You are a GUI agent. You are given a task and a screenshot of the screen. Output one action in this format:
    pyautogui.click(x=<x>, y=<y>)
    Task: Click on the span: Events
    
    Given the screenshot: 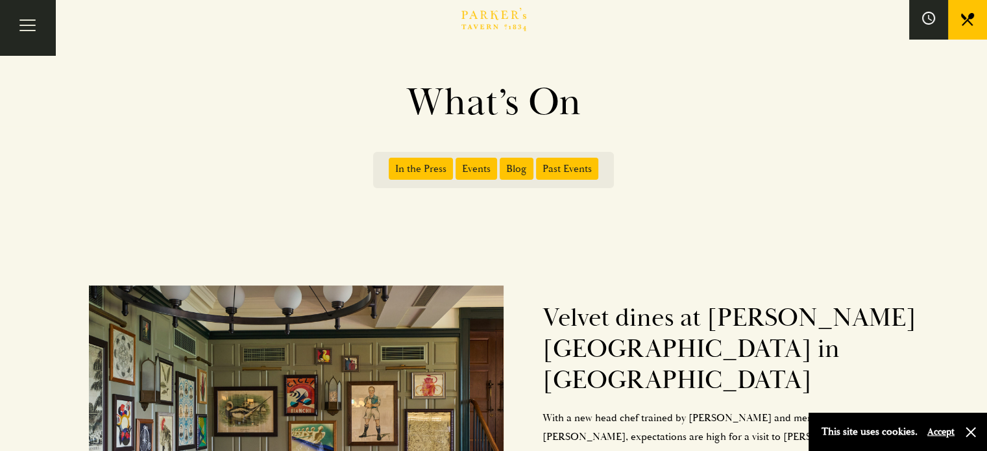 What is the action you would take?
    pyautogui.click(x=476, y=169)
    